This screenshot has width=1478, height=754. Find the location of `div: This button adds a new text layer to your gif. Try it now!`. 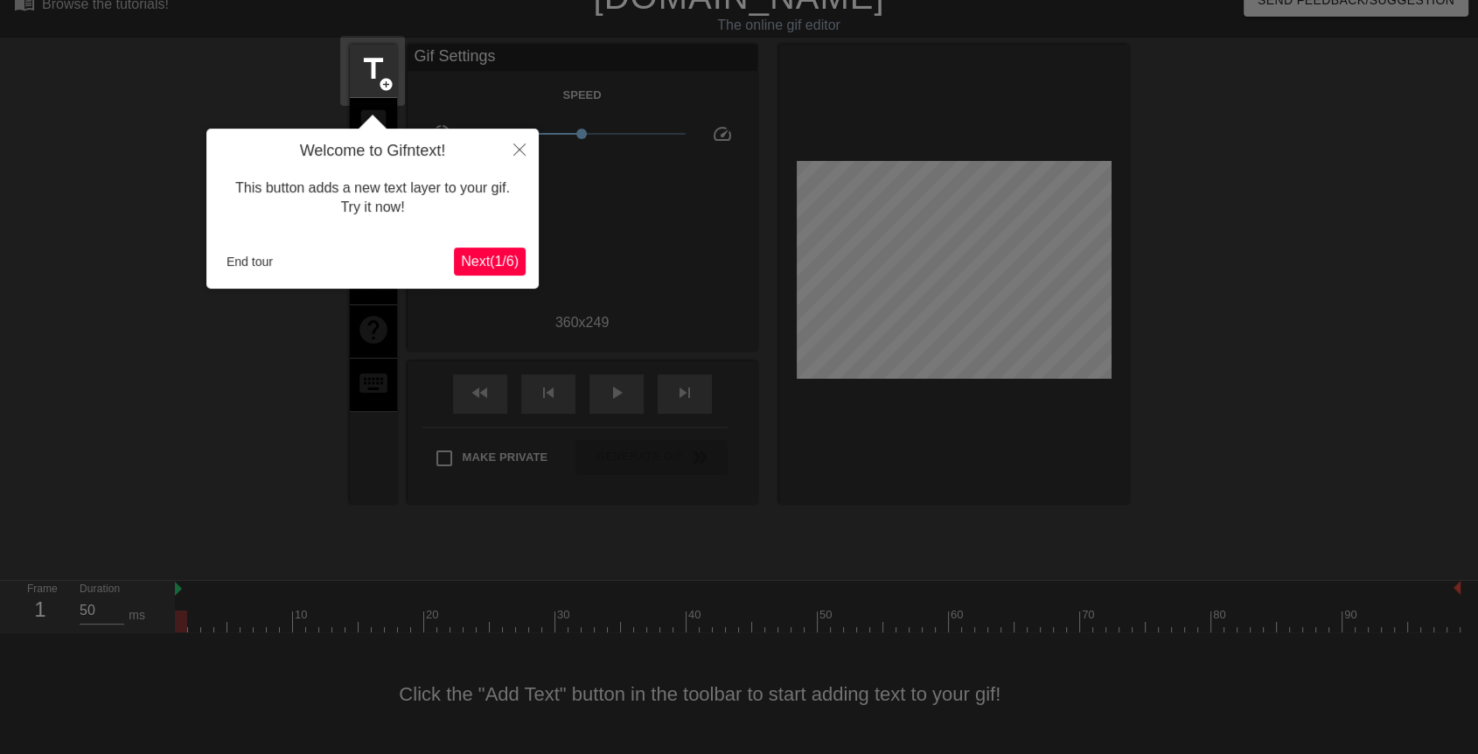

div: This button adds a new text layer to your gif. Try it now! is located at coordinates (373, 198).